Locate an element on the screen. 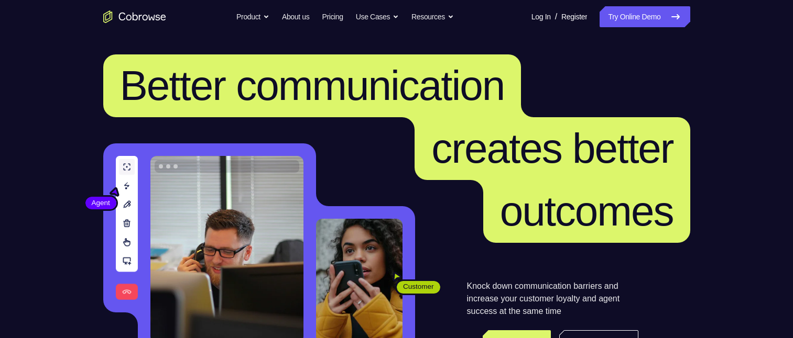 Image resolution: width=793 pixels, height=338 pixels. a: Register is located at coordinates (574, 17).